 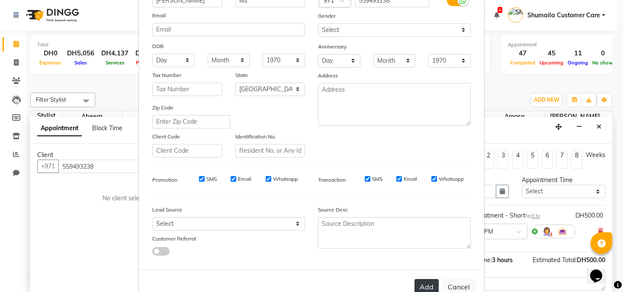 I want to click on input: Tax Number, so click(x=187, y=89).